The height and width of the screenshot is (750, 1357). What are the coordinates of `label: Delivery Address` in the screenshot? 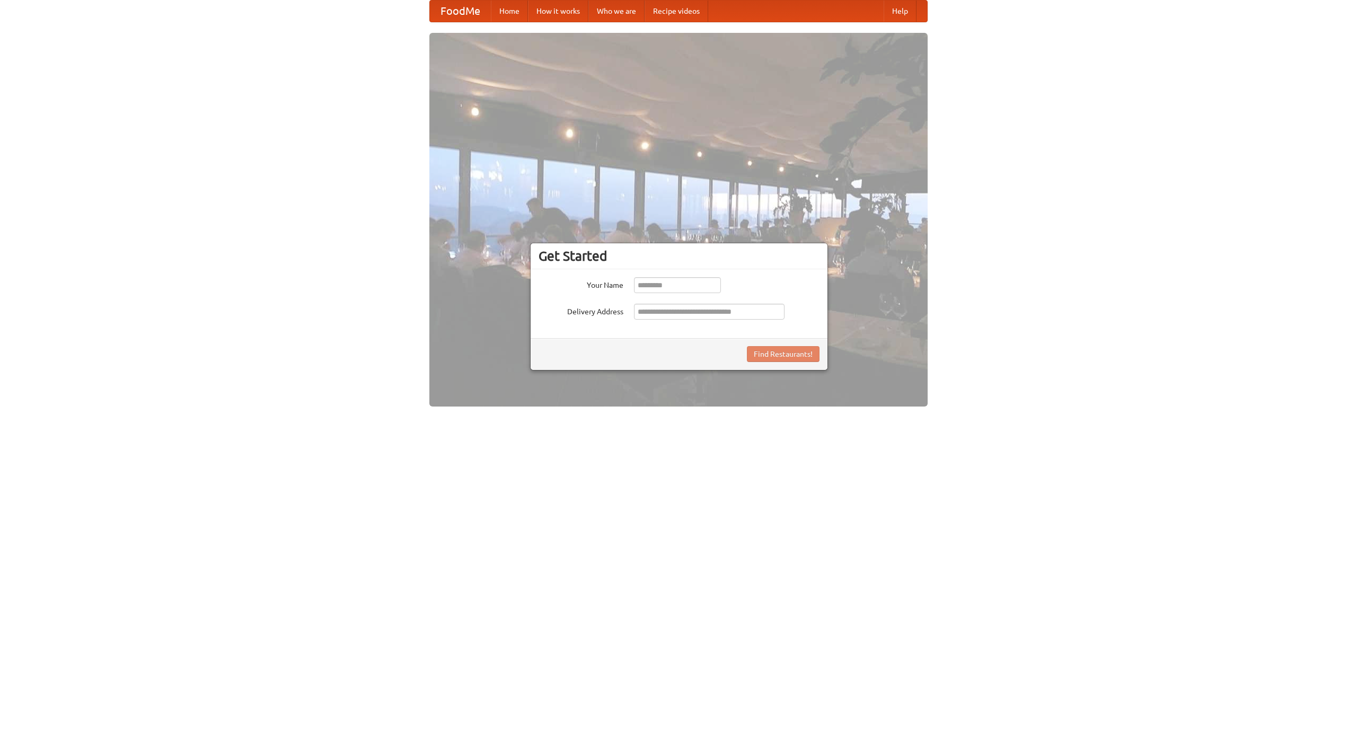 It's located at (581, 310).